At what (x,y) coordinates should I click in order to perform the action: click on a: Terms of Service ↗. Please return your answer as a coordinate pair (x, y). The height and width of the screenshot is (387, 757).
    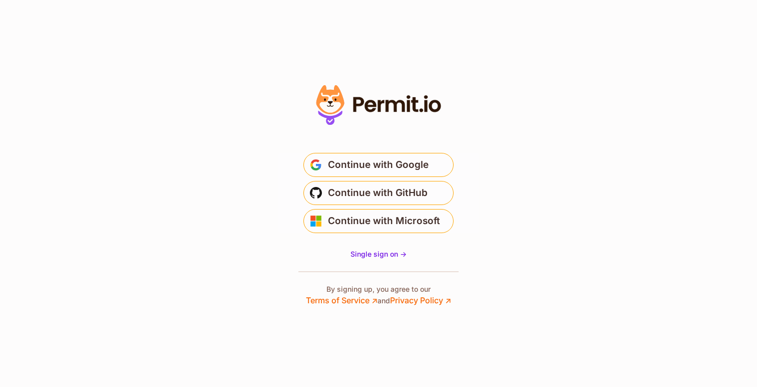
    Looking at the image, I should click on (341, 300).